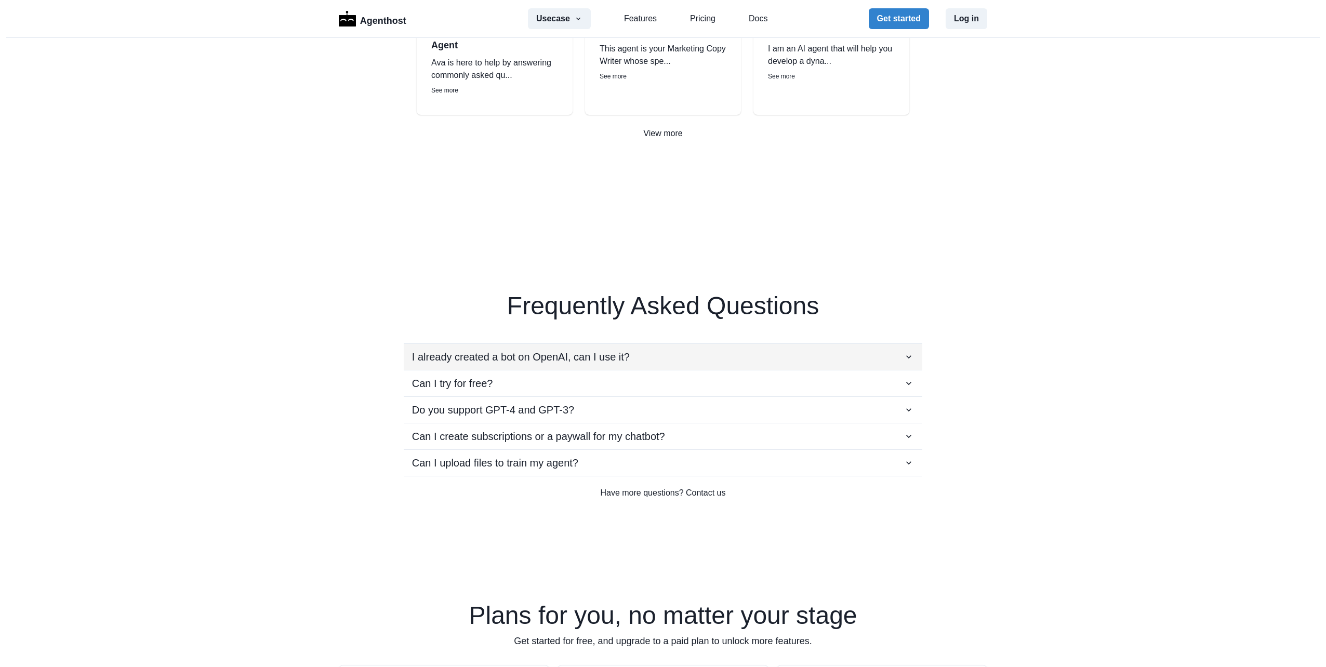 The image size is (1326, 667). Describe the element at coordinates (966, 19) in the screenshot. I see `a: Log in` at that location.